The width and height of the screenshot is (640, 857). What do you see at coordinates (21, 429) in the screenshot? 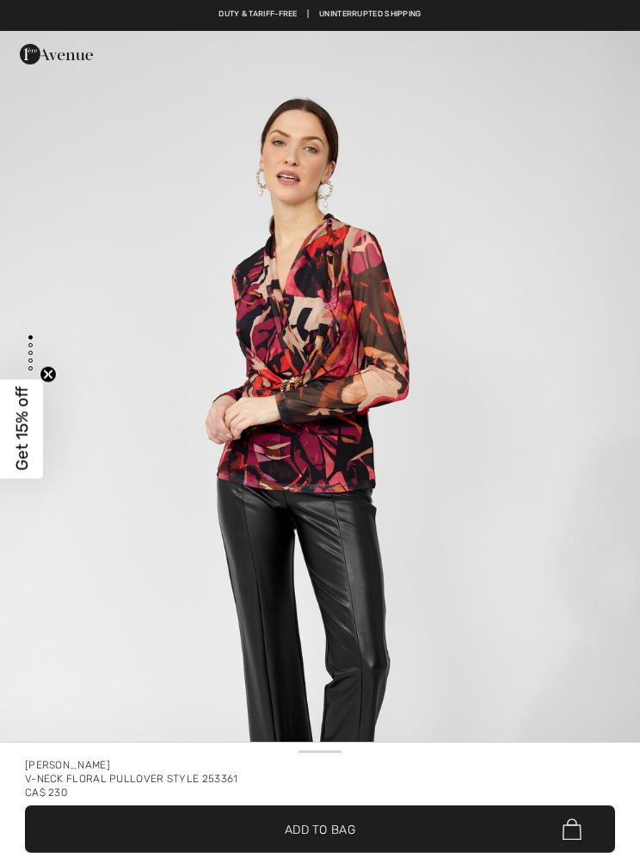
I see `span: Get 15% off` at bounding box center [21, 429].